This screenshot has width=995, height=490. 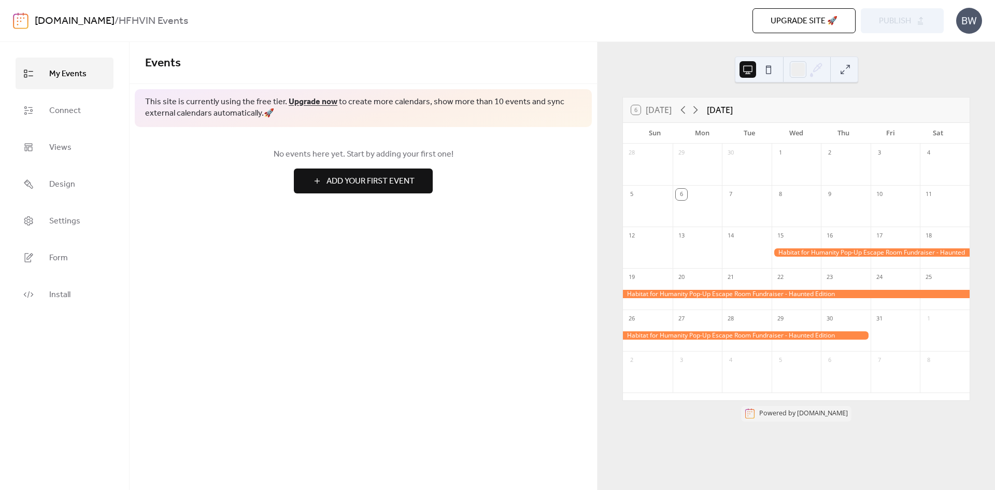 I want to click on div: 31, so click(x=880, y=319).